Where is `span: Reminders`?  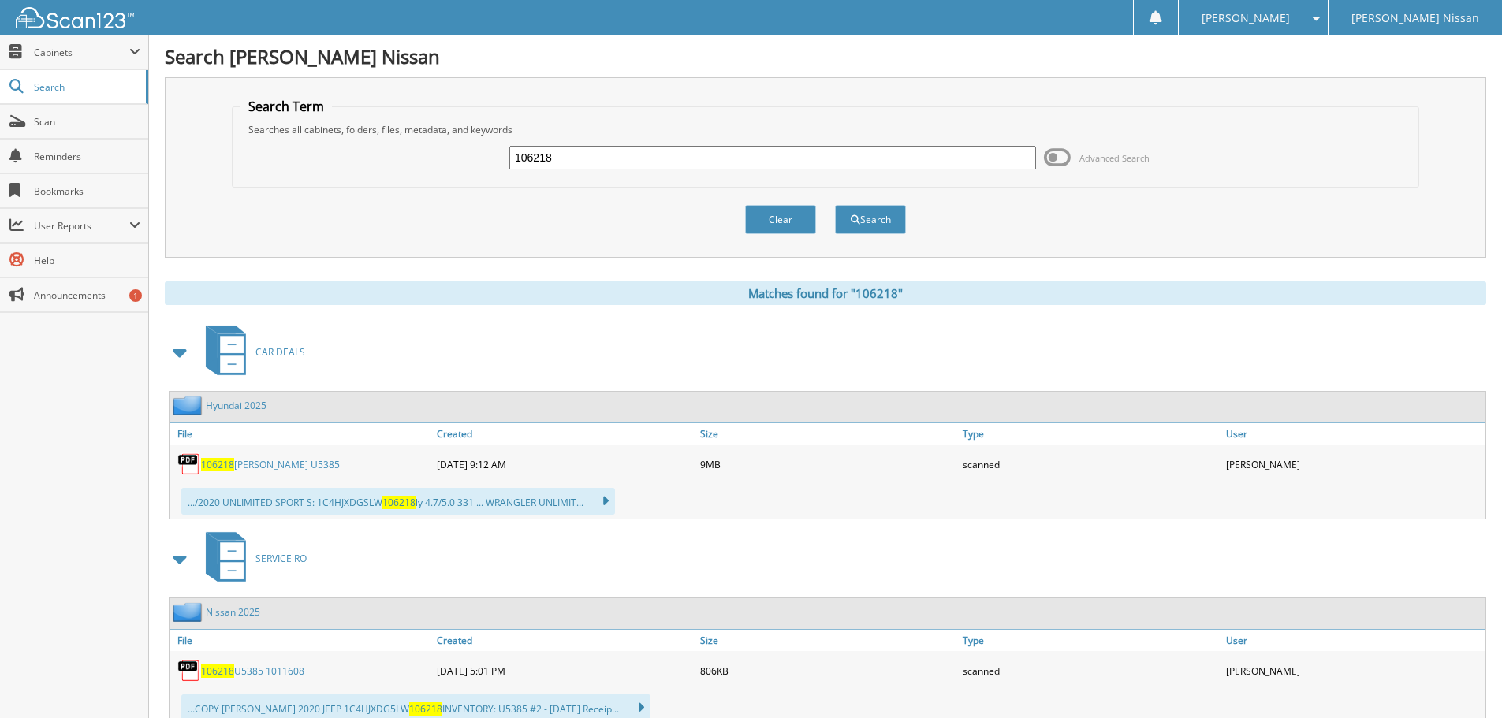
span: Reminders is located at coordinates (87, 156).